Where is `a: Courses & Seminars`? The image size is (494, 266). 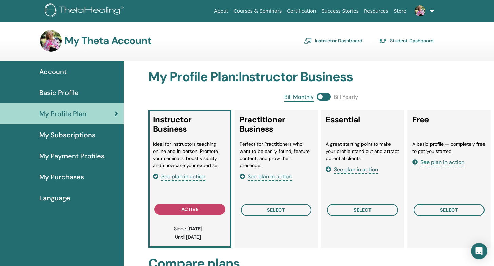 a: Courses & Seminars is located at coordinates (258, 11).